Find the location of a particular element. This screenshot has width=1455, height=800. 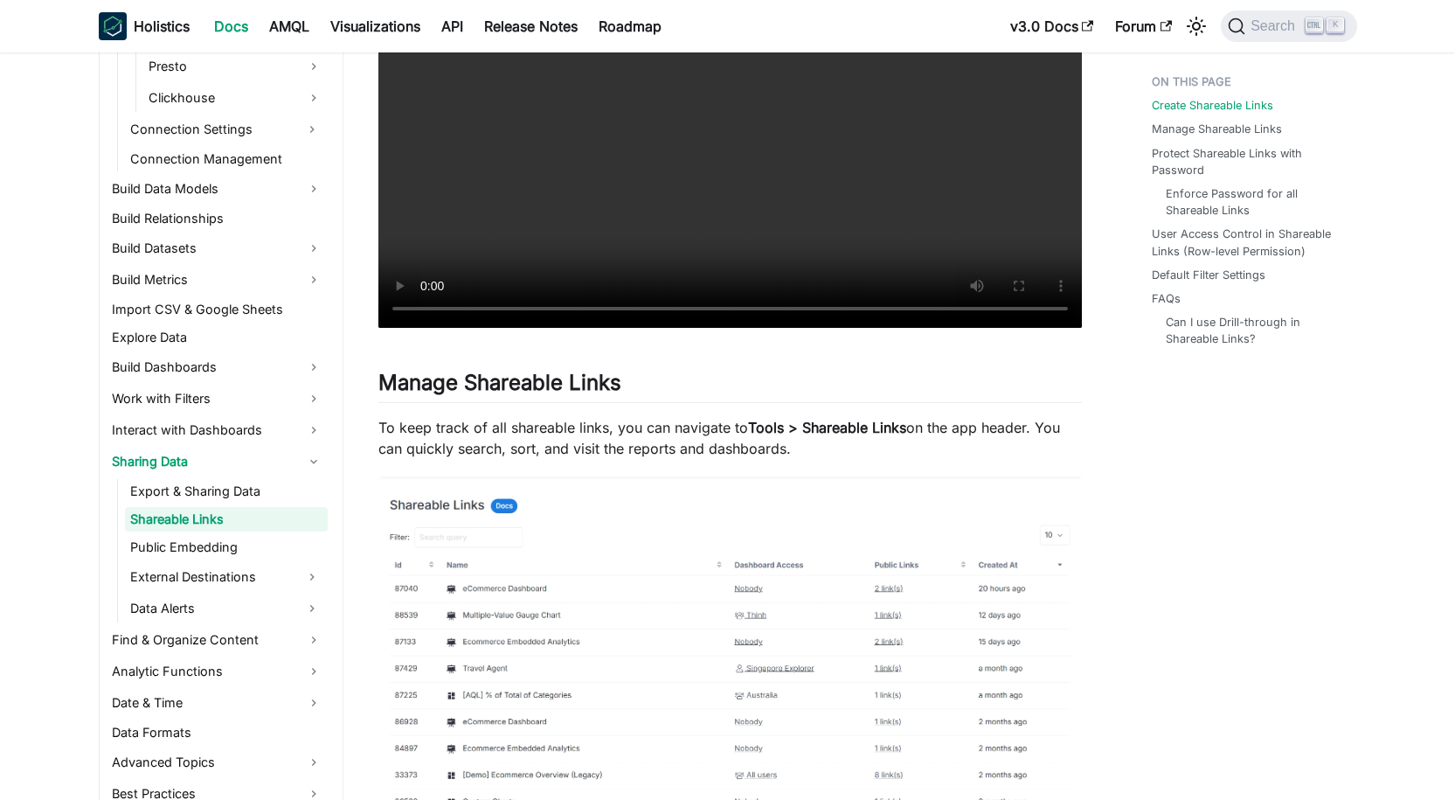

img: Holistics is located at coordinates (113, 26).